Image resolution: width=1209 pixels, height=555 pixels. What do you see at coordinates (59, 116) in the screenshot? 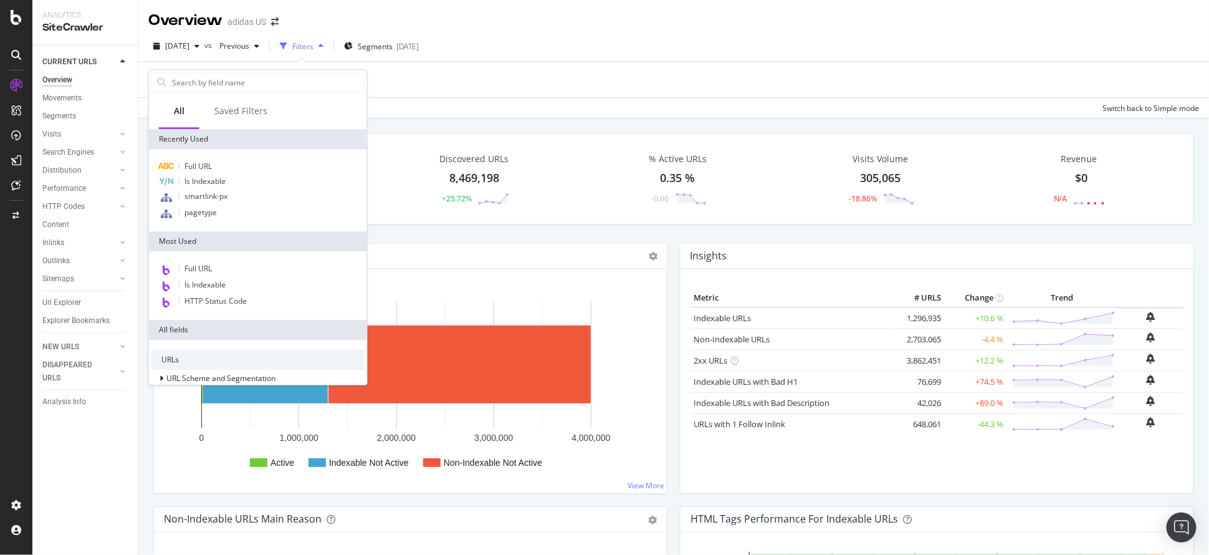
I see `div: Segments` at bounding box center [59, 116].